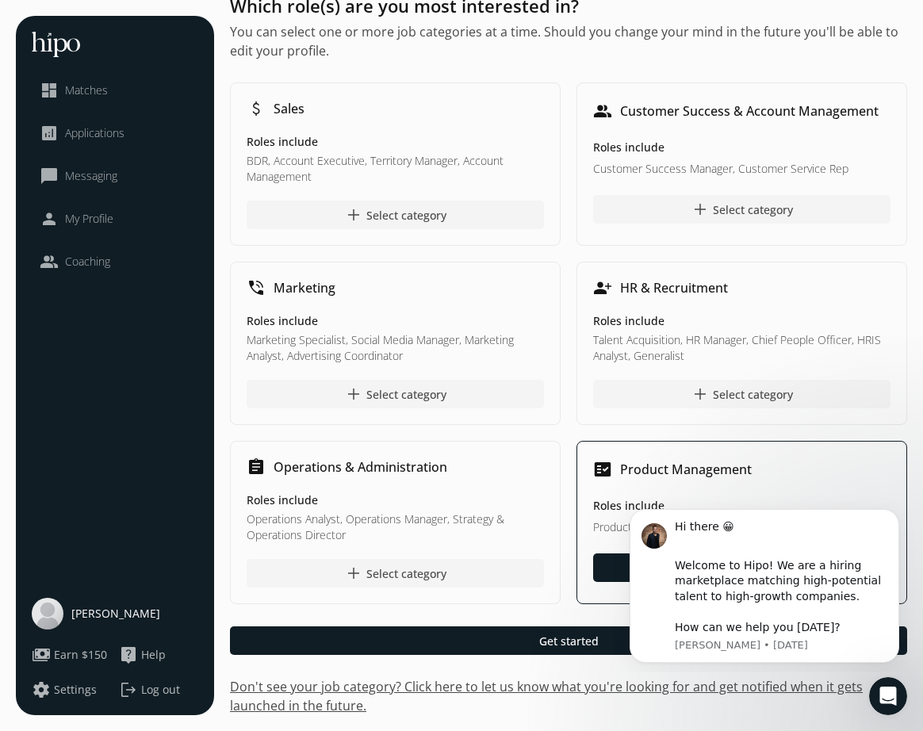  I want to click on h1: Customer Success & Account Management, so click(749, 111).